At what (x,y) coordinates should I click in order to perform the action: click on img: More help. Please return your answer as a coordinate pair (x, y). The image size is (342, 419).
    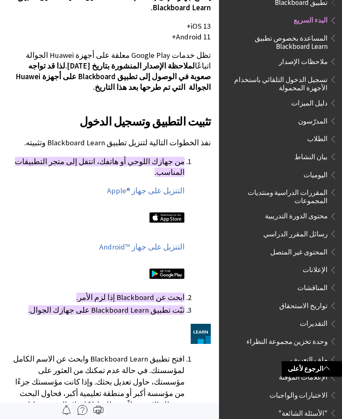
    Looking at the image, I should click on (83, 410).